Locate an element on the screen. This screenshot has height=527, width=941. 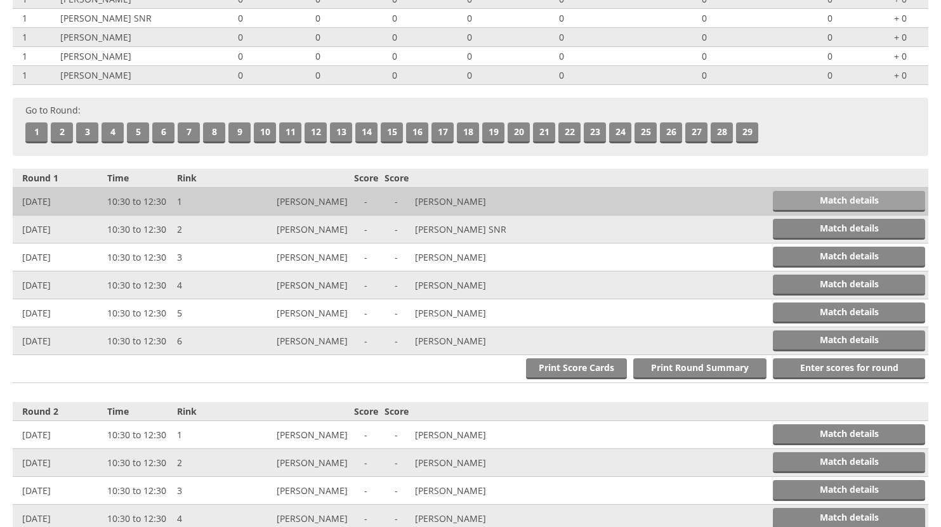
a: 29 is located at coordinates (747, 133).